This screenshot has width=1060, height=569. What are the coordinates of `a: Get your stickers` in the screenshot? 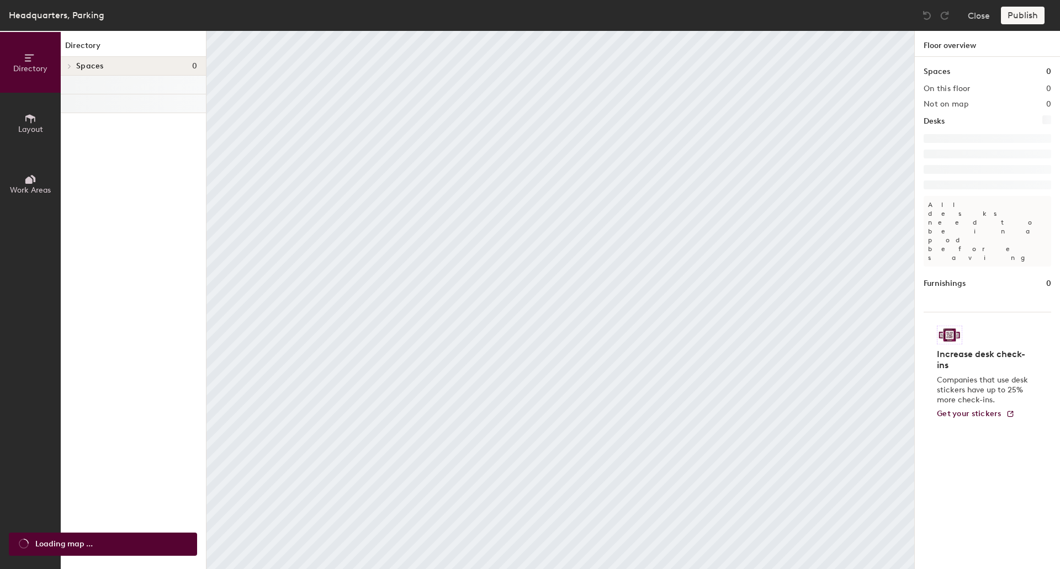 It's located at (976, 414).